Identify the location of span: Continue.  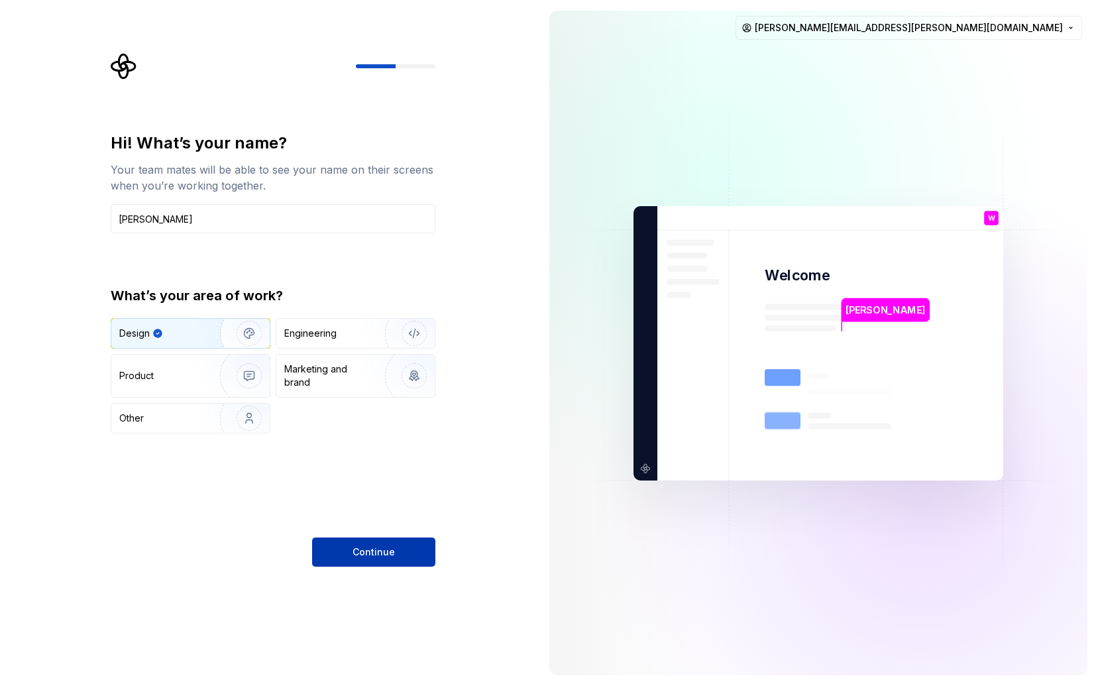
(374, 552).